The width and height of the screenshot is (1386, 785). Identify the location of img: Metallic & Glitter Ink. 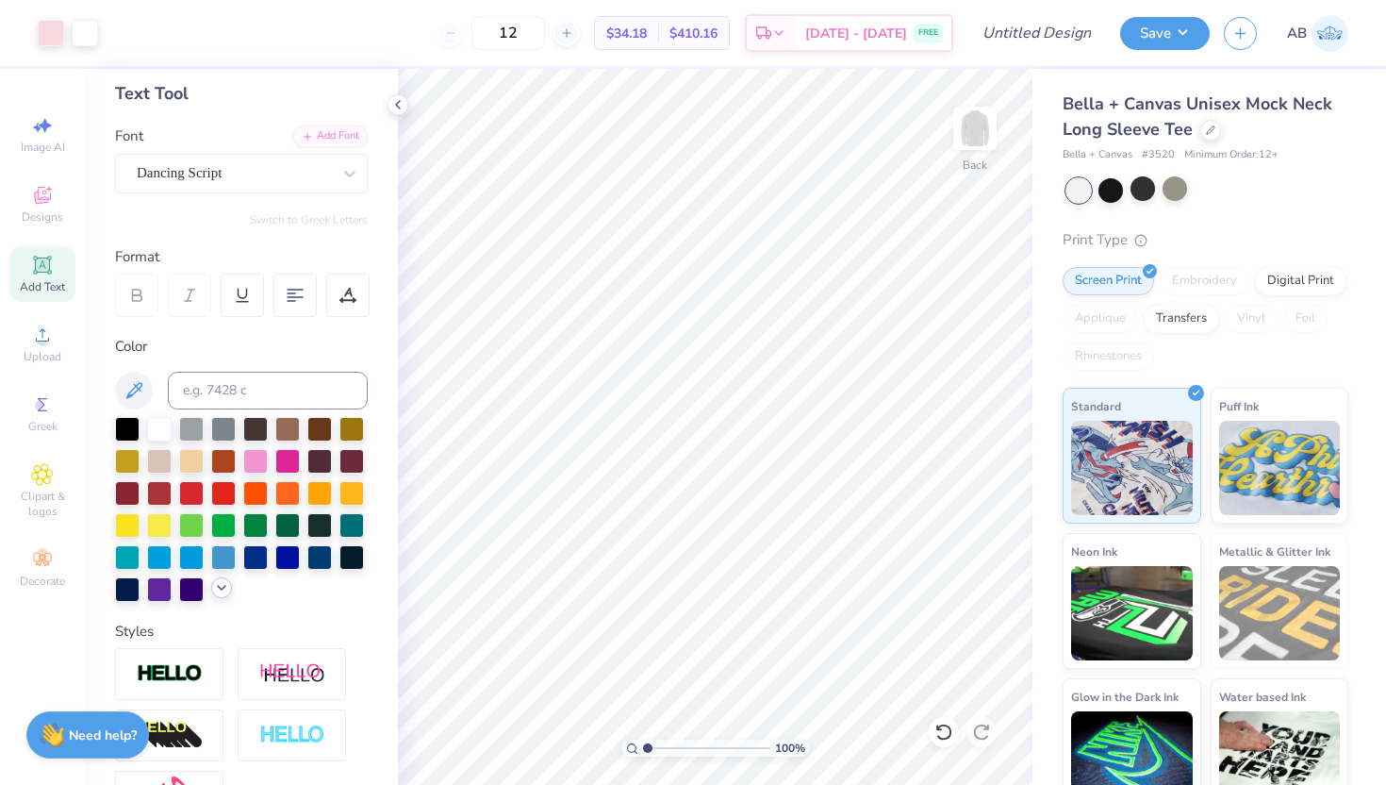
(1280, 613).